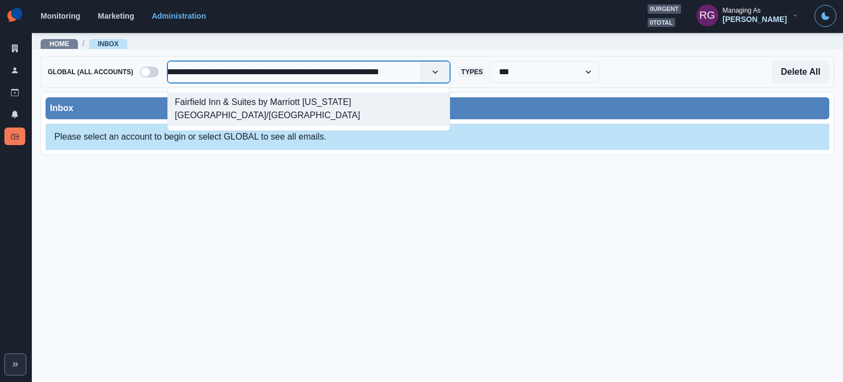 Image resolution: width=843 pixels, height=382 pixels. What do you see at coordinates (91, 72) in the screenshot?
I see `span: Global (All Accounts)` at bounding box center [91, 72].